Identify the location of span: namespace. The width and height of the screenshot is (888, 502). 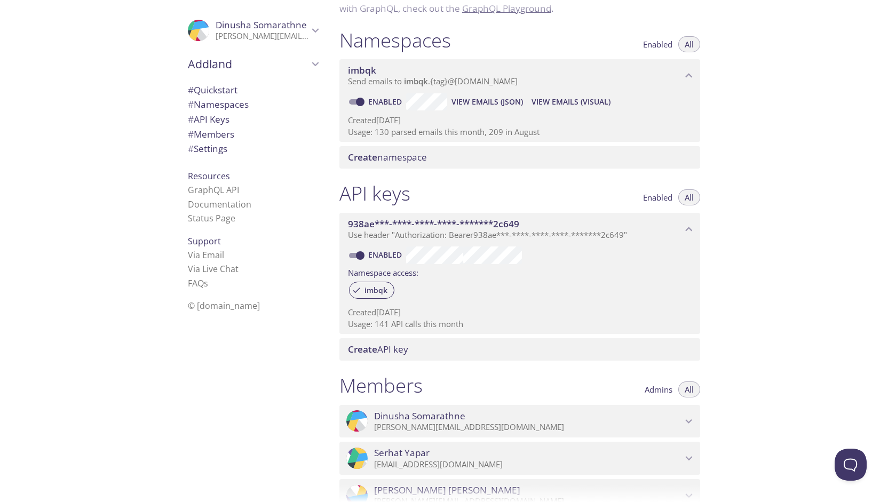
(387, 157).